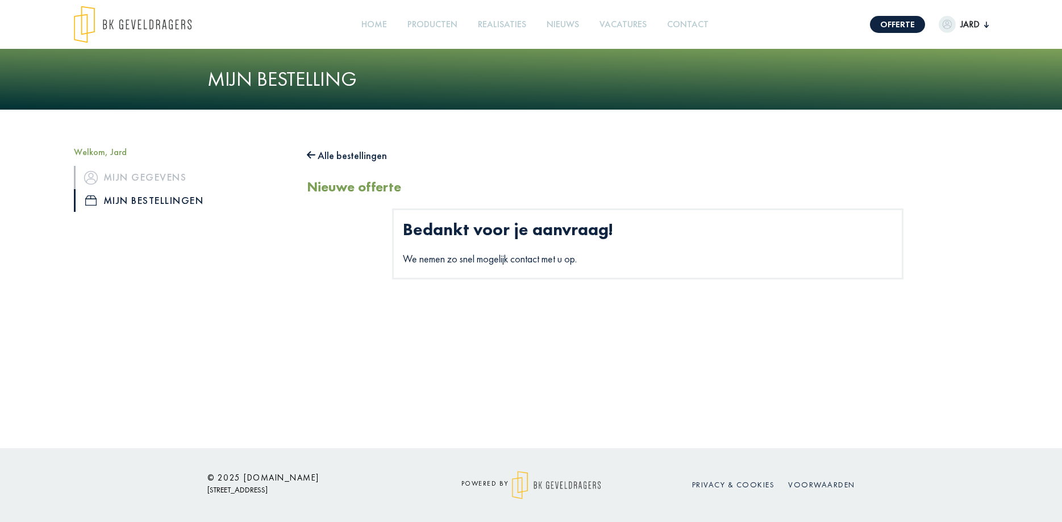 The width and height of the screenshot is (1062, 522). What do you see at coordinates (531, 485) in the screenshot?
I see `div: powered by` at bounding box center [531, 485].